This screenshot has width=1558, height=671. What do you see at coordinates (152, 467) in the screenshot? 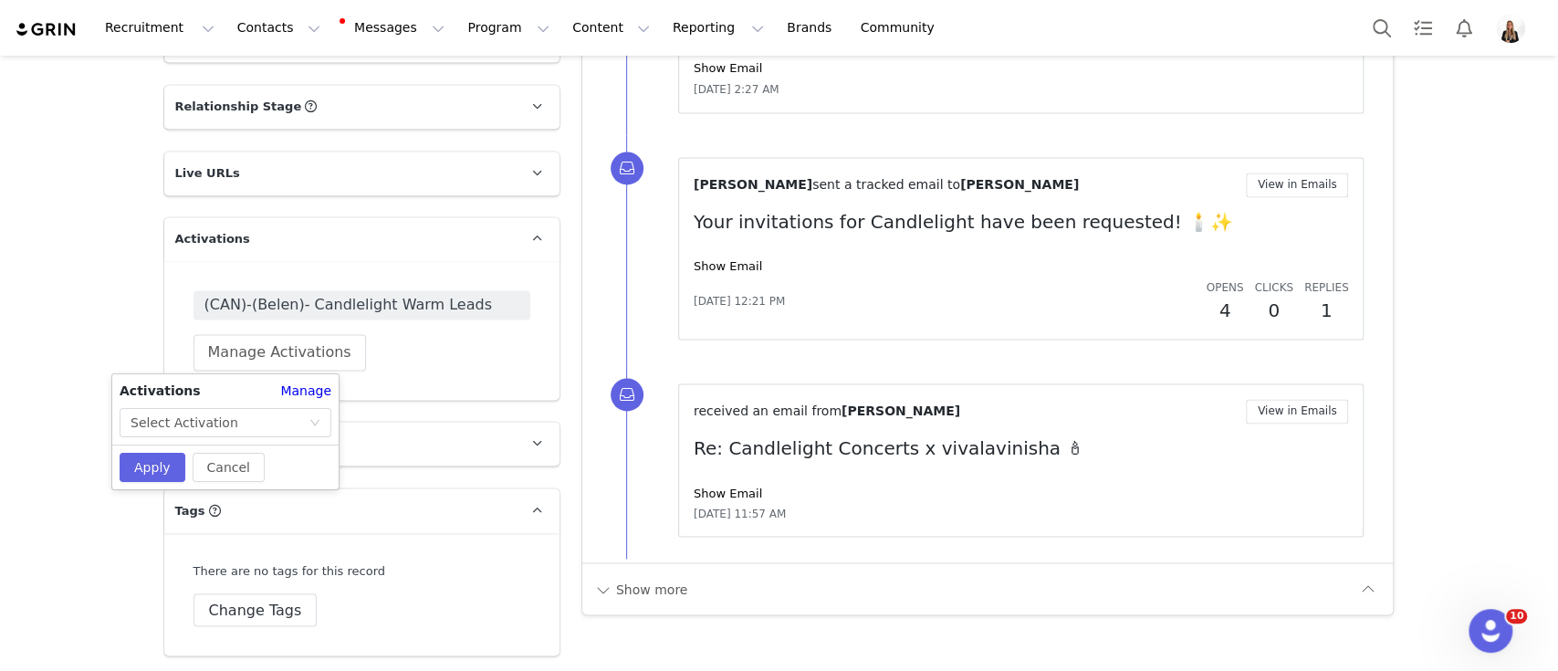
I see `button: Apply` at bounding box center [152, 467].